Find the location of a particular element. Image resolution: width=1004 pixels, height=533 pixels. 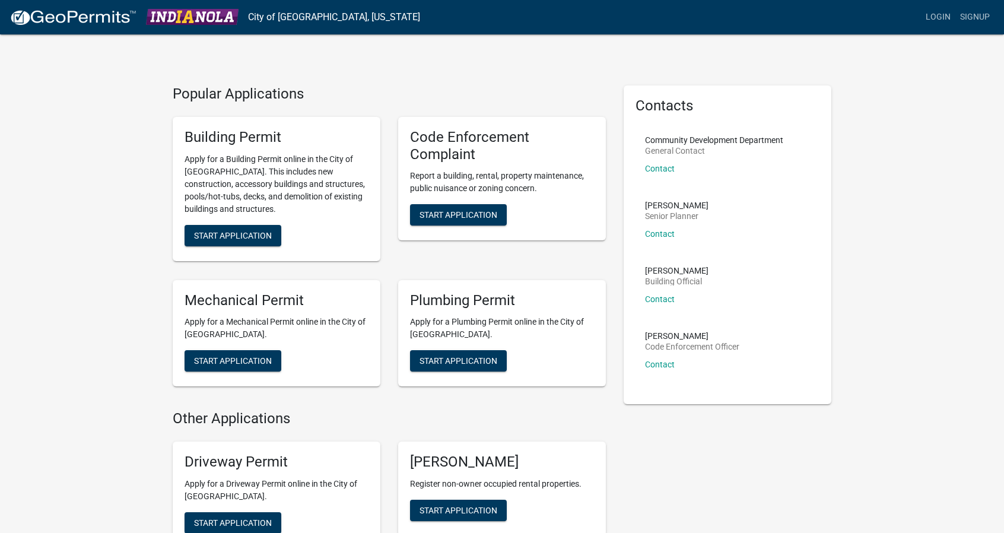

h5: Plumbing Permit is located at coordinates (502, 300).